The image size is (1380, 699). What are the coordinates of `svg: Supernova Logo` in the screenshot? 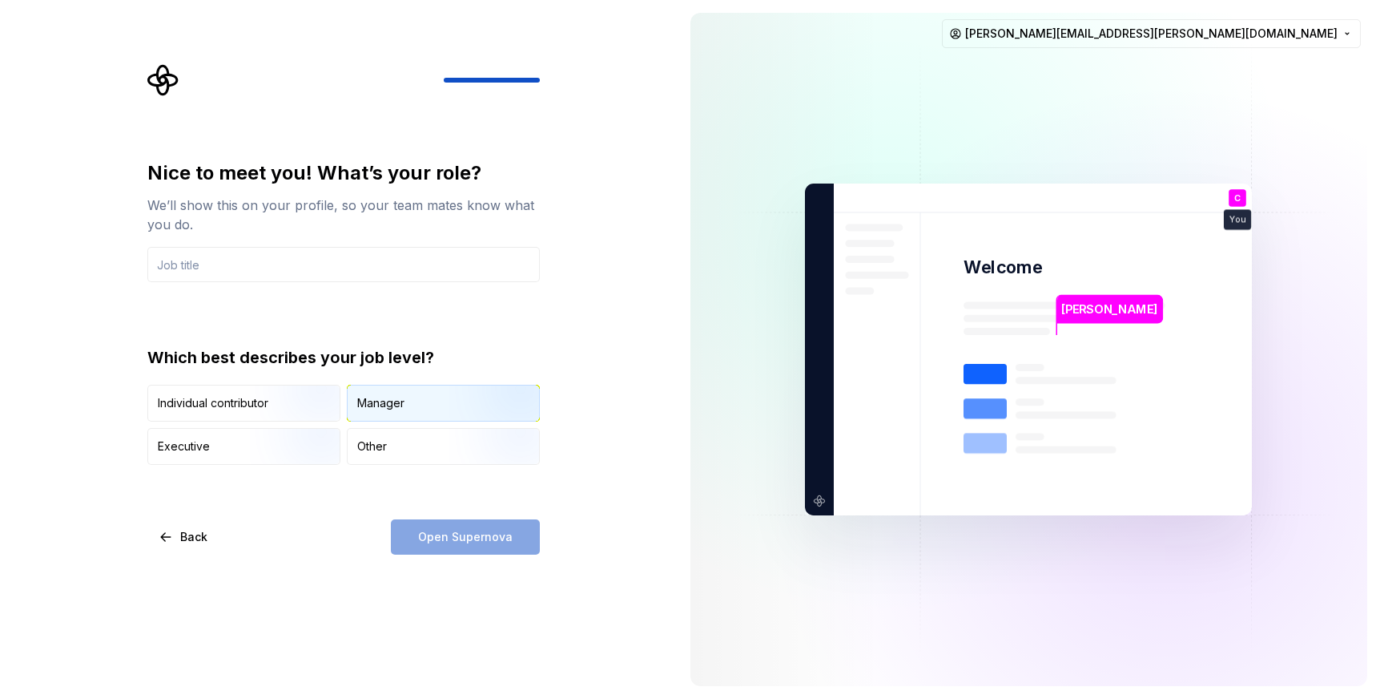 It's located at (163, 80).